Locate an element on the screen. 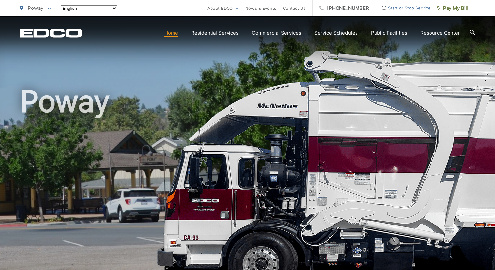  a: About EDCO is located at coordinates (223, 8).